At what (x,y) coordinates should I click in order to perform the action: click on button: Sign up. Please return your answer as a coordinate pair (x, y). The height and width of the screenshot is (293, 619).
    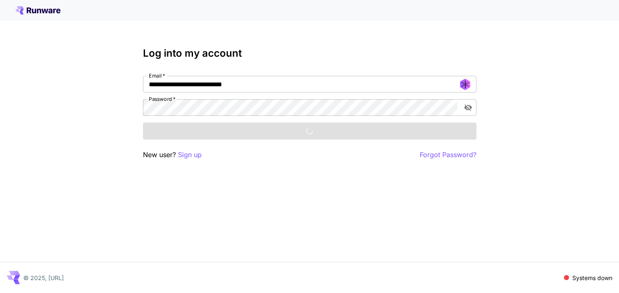
    Looking at the image, I should click on (190, 155).